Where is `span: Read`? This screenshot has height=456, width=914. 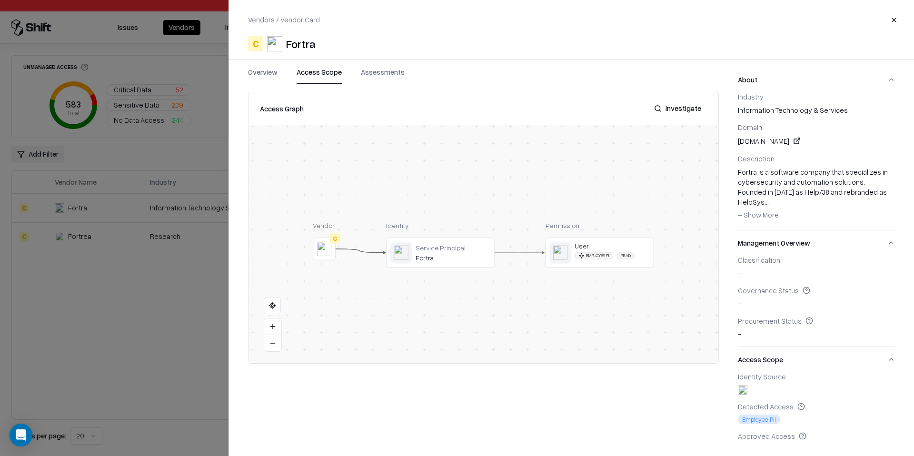
span: Read is located at coordinates (625, 255).